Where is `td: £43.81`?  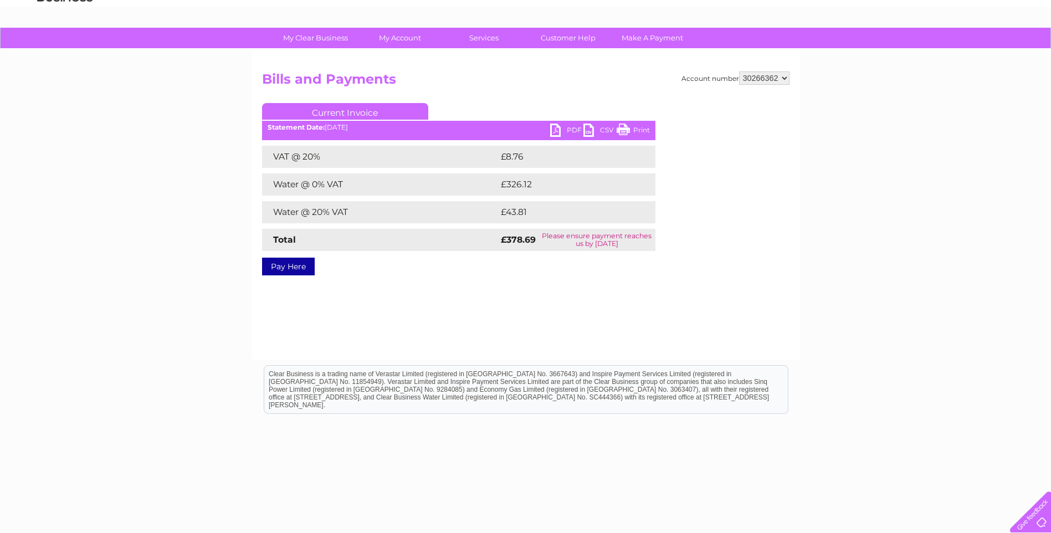 td: £43.81 is located at coordinates (565, 212).